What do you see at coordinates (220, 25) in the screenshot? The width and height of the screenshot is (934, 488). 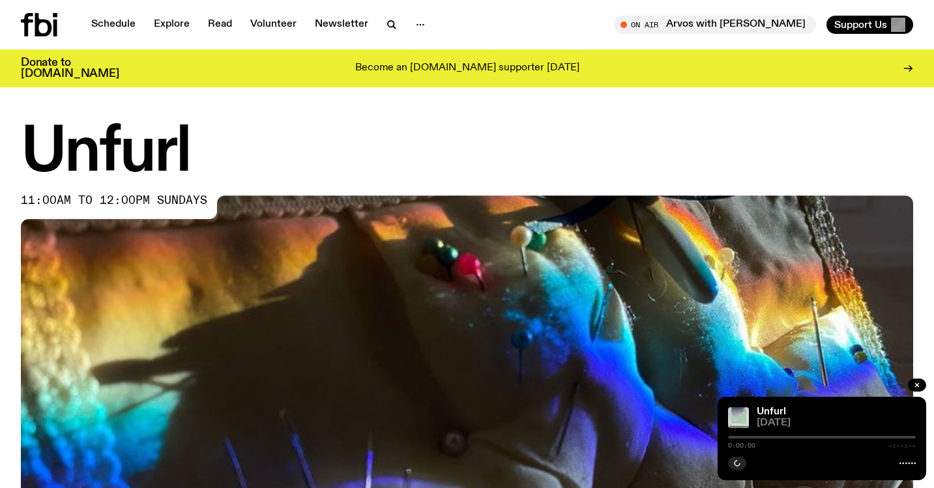 I see `a: Read` at bounding box center [220, 25].